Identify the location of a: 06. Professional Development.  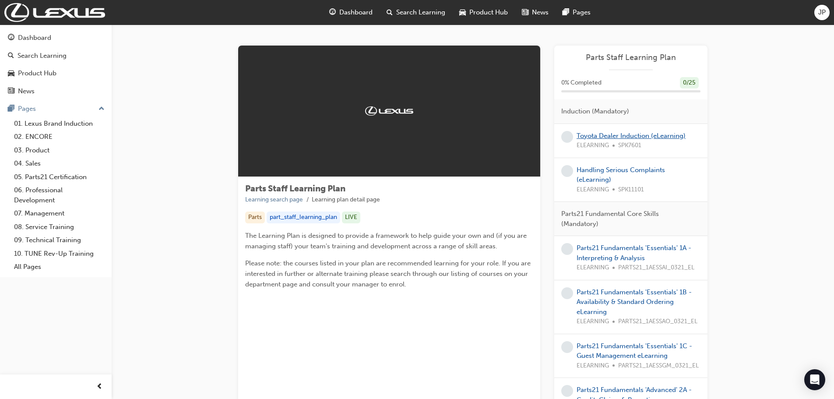
(59, 195).